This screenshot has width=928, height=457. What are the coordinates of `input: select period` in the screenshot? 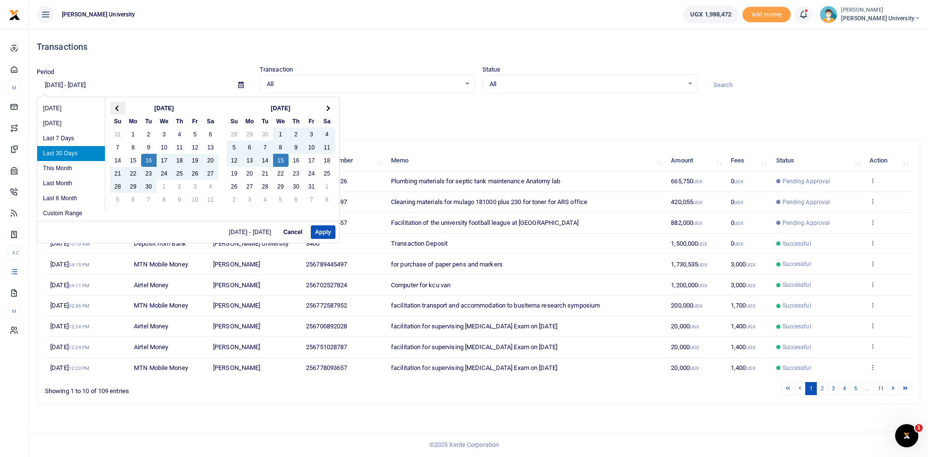 It's located at (133, 85).